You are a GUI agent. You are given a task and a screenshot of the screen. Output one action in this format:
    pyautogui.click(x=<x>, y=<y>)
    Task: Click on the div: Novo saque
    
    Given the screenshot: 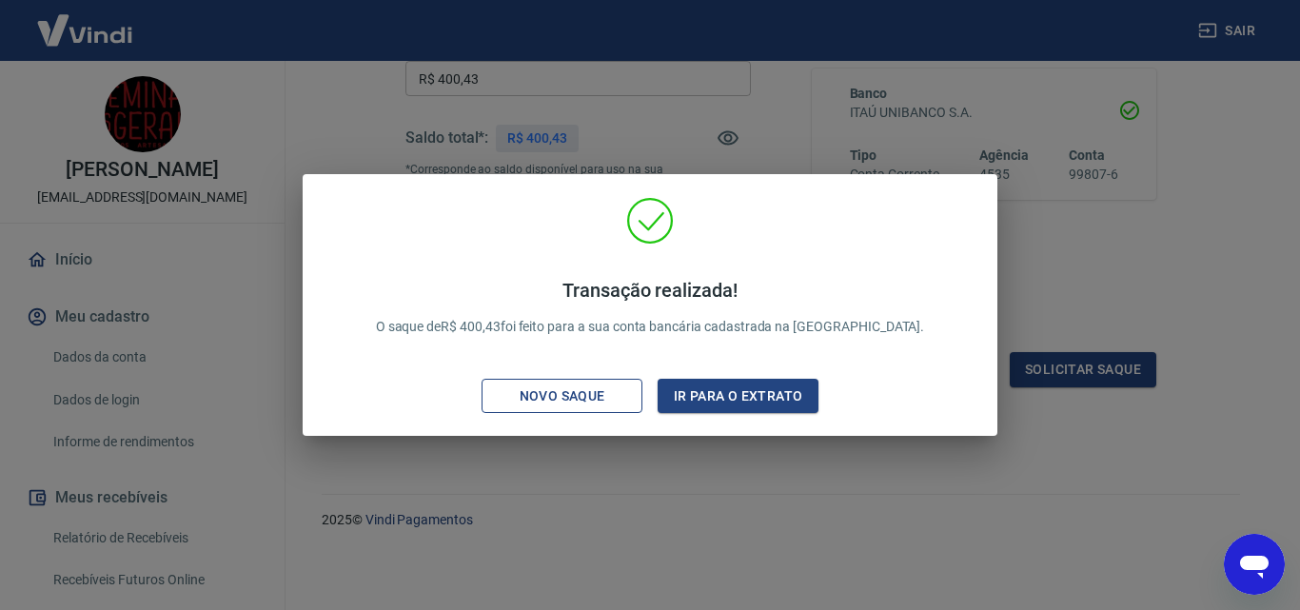 What is the action you would take?
    pyautogui.click(x=562, y=396)
    